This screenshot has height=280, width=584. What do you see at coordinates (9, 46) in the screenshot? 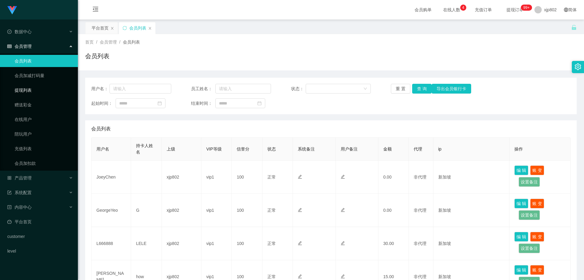
I see `i: 图标: table` at bounding box center [9, 46].